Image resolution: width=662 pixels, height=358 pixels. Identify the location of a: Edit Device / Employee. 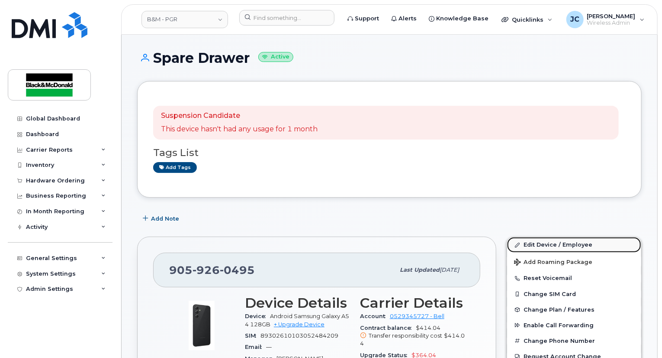
(574, 245).